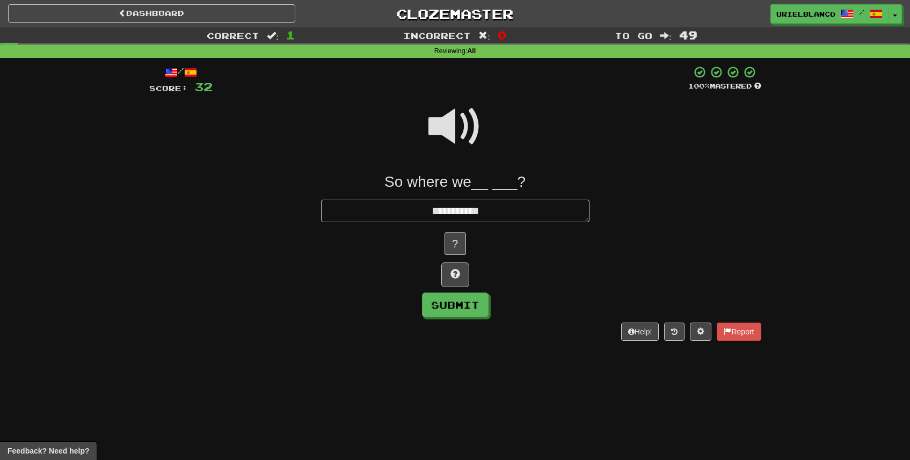 This screenshot has width=910, height=460. Describe the element at coordinates (688, 35) in the screenshot. I see `span: 49` at that location.